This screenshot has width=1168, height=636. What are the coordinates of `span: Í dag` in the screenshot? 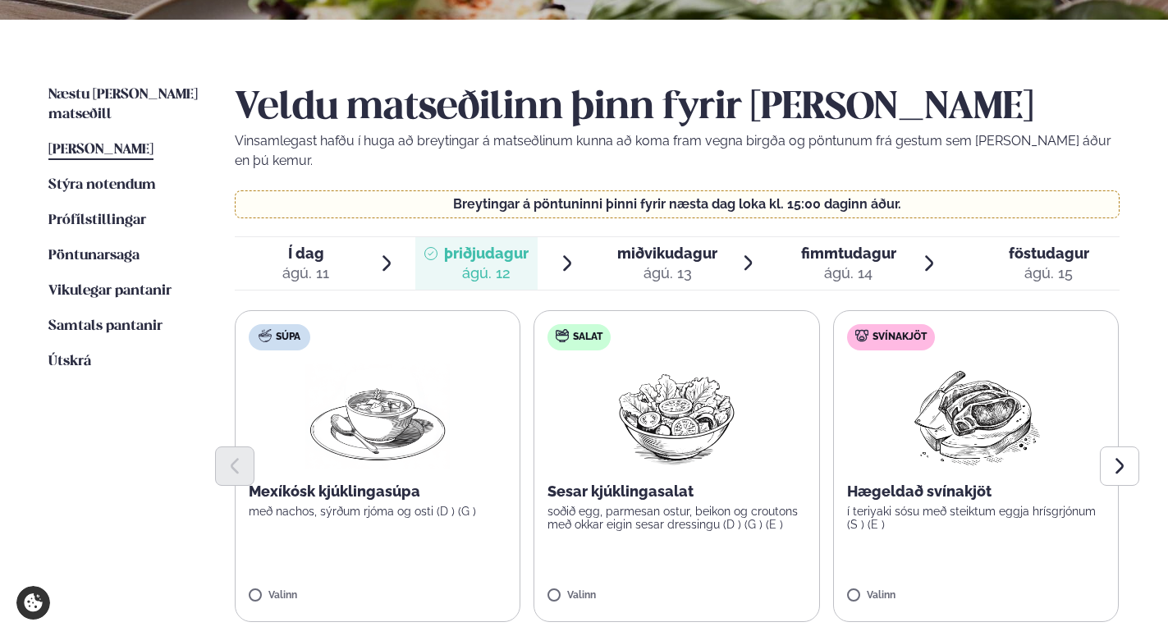 It's located at (305, 254).